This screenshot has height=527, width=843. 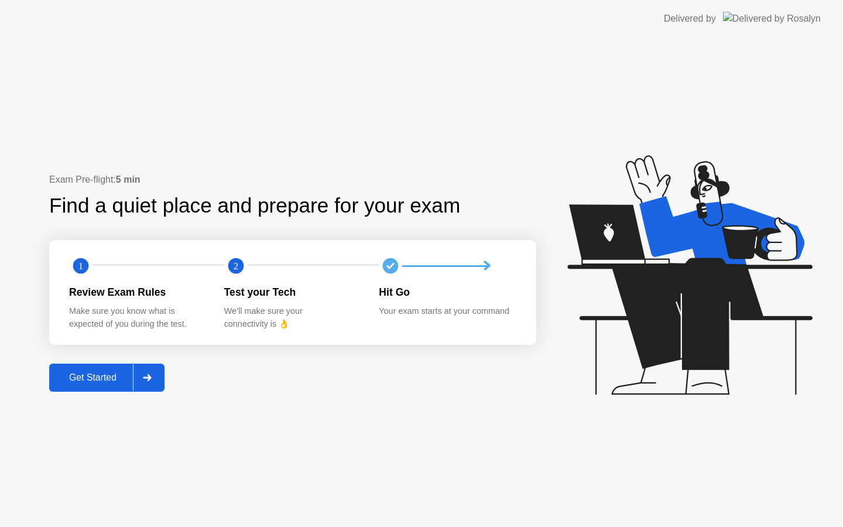 I want to click on div: Exam Pre-flight:, so click(x=293, y=180).